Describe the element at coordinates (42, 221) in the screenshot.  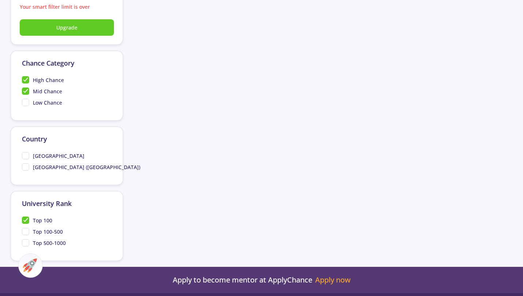
I see `span: Top 100` at that location.